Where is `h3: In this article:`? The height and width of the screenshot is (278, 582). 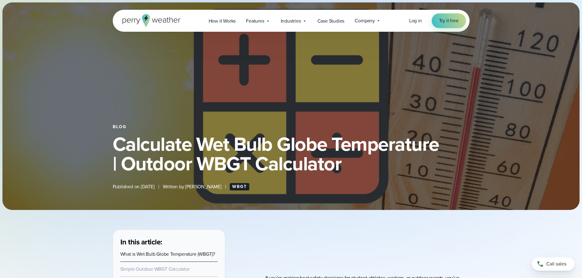
h3: In this article: is located at coordinates (169, 242).